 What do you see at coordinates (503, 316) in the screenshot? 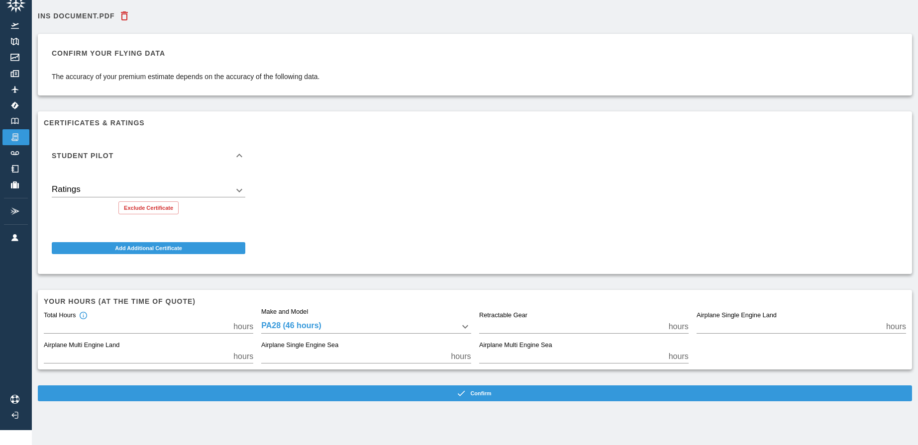
I see `label: Retractable Gear` at bounding box center [503, 316].